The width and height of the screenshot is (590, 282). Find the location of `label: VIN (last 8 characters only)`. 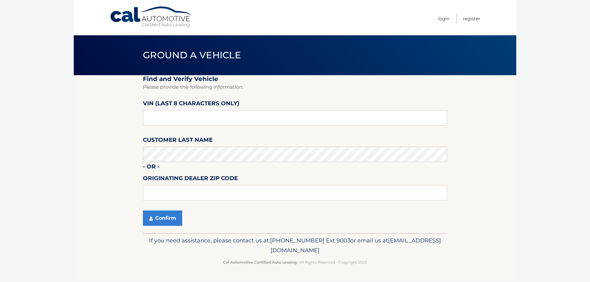

label: VIN (last 8 characters only) is located at coordinates (191, 104).